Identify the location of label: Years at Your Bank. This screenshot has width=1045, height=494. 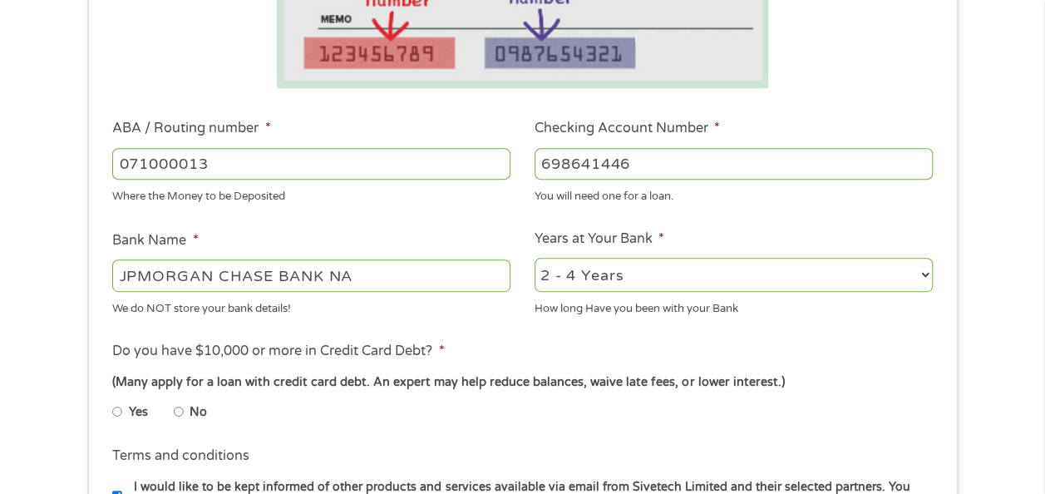
(599, 239).